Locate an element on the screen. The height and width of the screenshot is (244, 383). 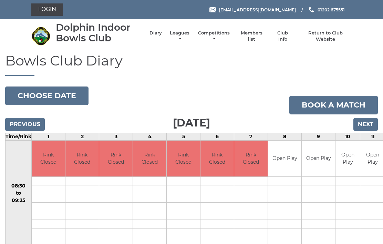
td: 5 is located at coordinates (183, 136).